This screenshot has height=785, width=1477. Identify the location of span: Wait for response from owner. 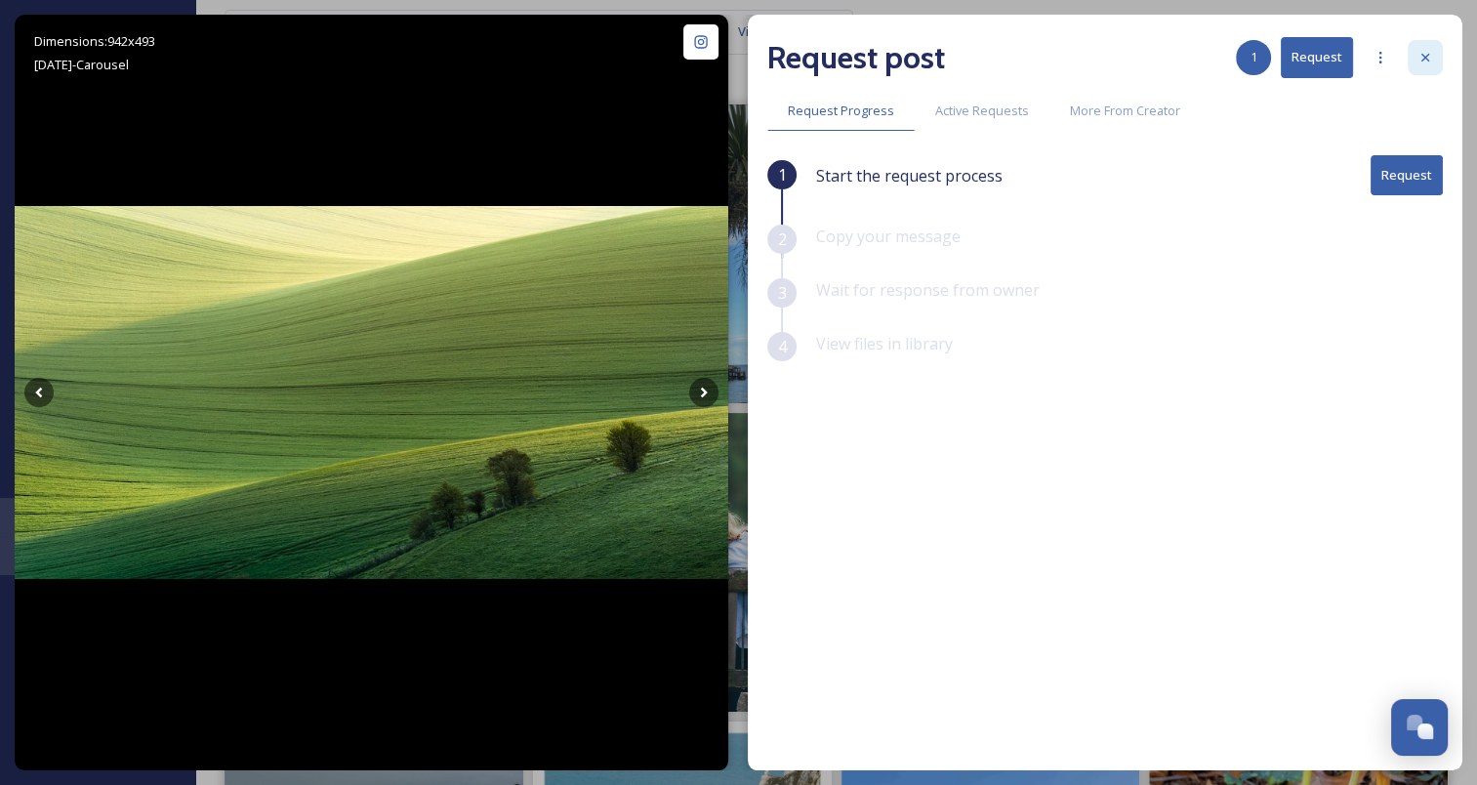
(927, 290).